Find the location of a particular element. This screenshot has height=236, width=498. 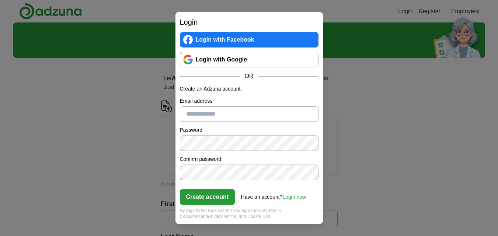

p: Create an Adzuna account: is located at coordinates (249, 89).